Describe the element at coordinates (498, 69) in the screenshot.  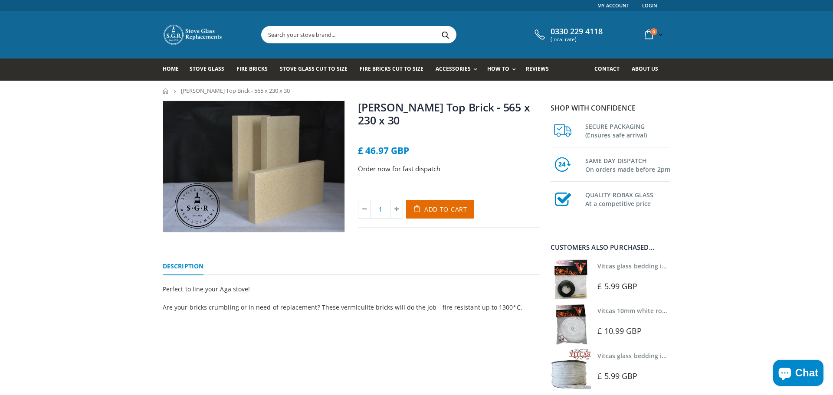
I see `span: How To` at that location.